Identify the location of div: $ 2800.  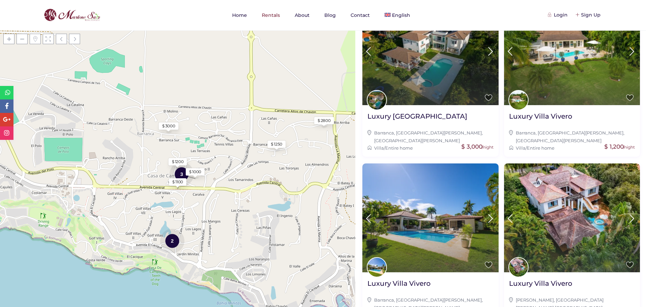
(324, 121).